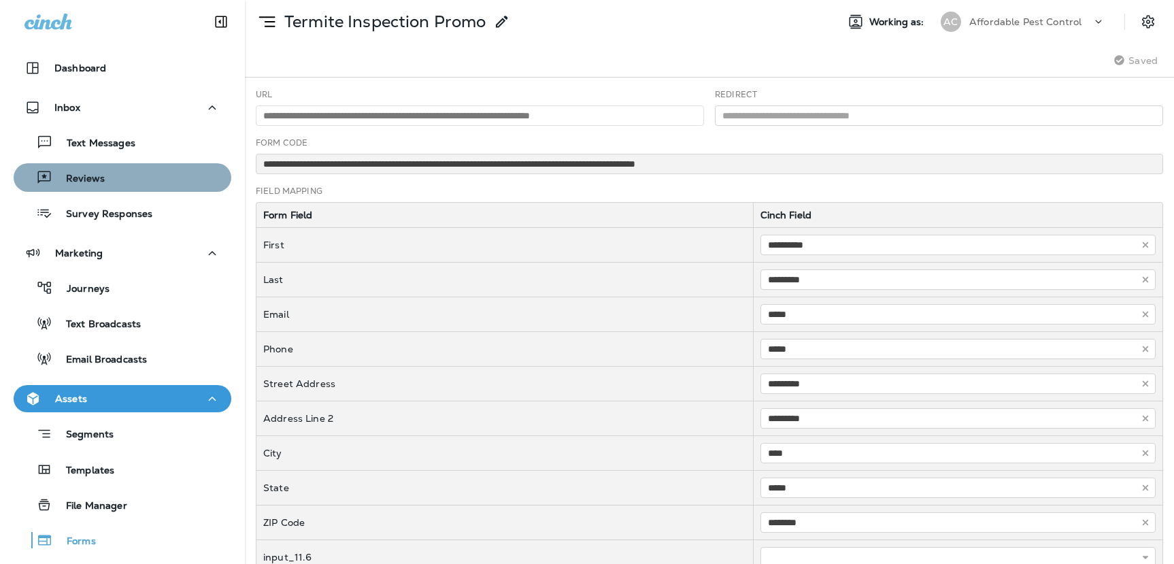 This screenshot has width=1174, height=564. Describe the element at coordinates (505, 418) in the screenshot. I see `td: Address Line 2` at that location.